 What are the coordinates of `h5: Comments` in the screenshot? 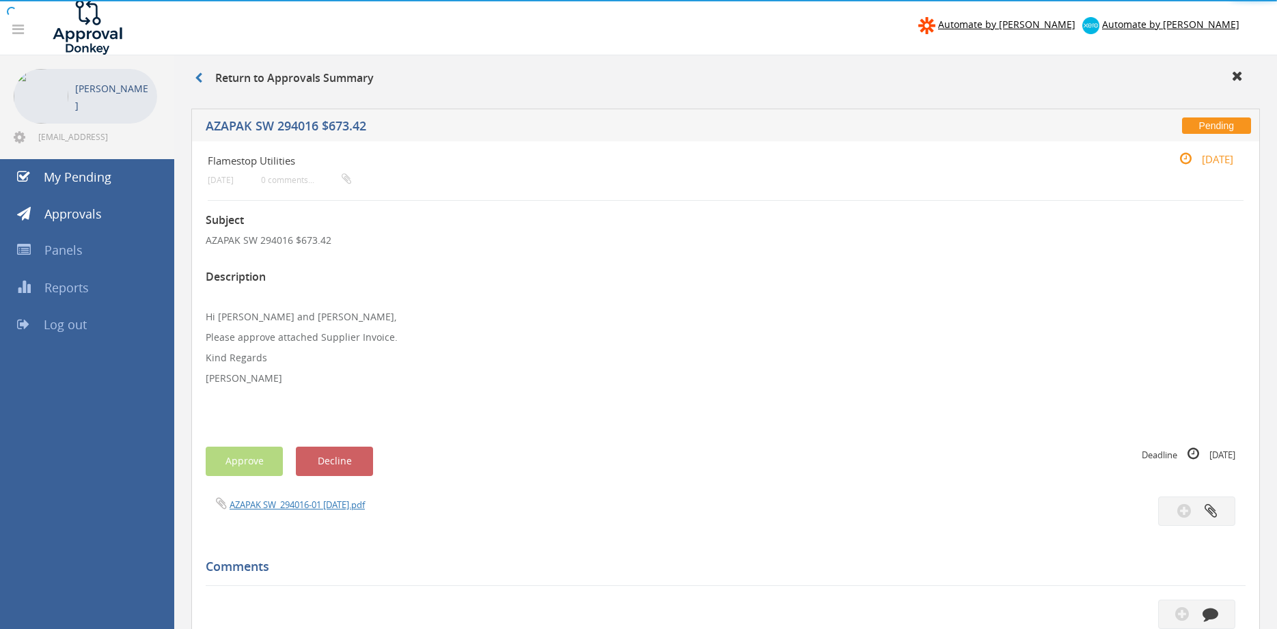 It's located at (720, 567).